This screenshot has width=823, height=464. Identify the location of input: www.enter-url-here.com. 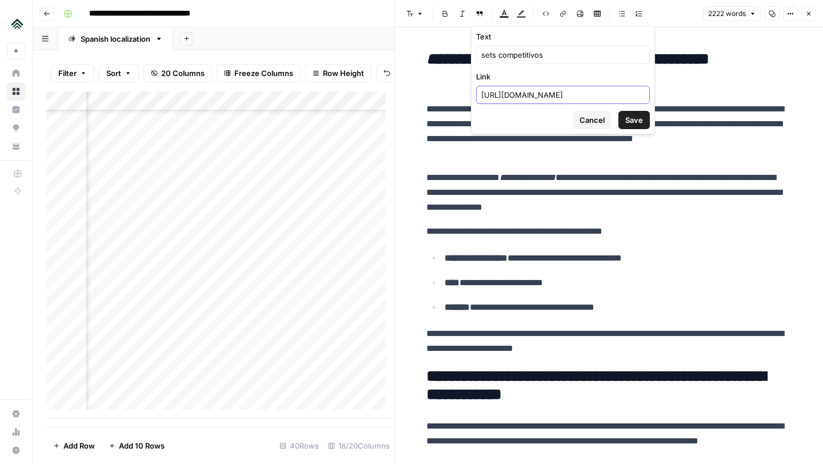
(563, 95).